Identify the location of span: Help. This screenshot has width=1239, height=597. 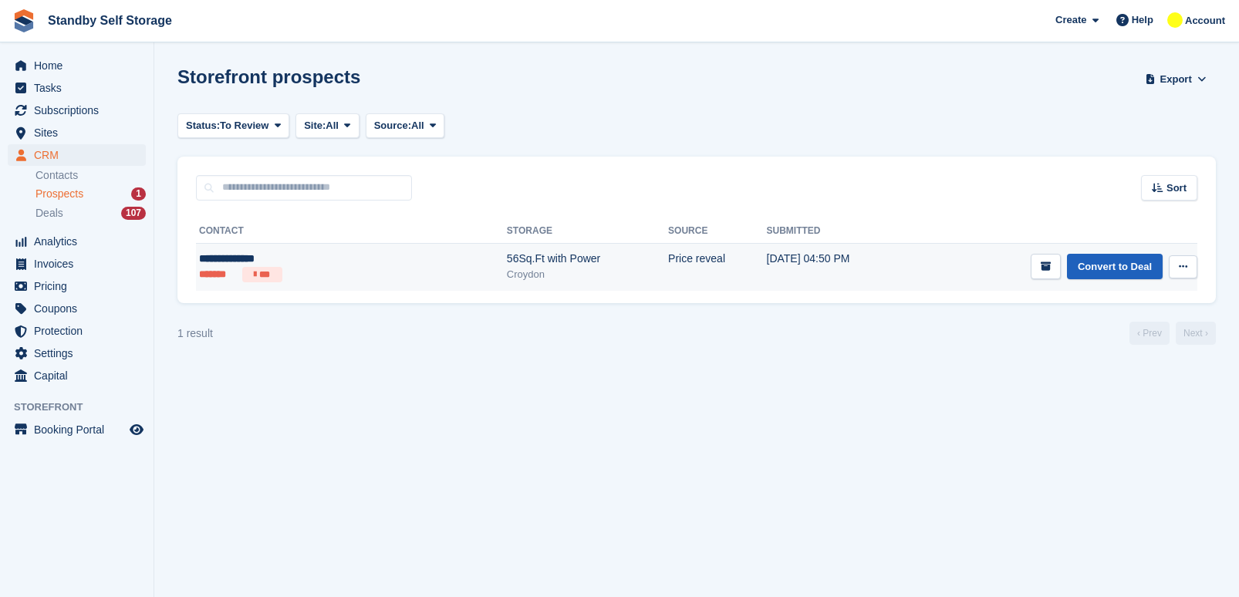
(1143, 20).